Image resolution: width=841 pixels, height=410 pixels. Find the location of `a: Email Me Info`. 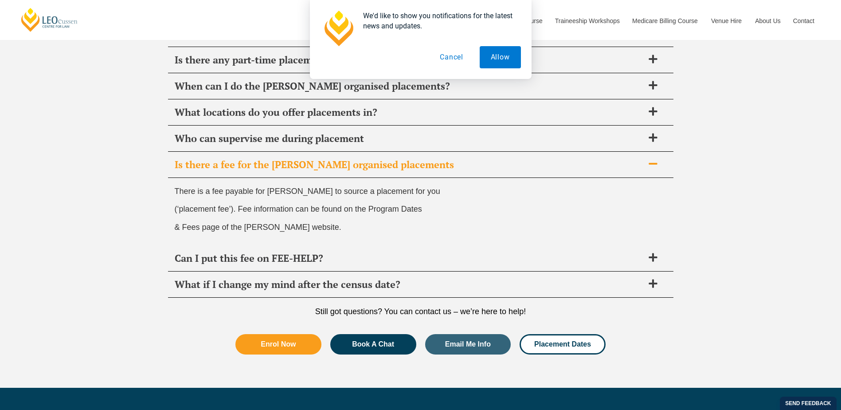

a: Email Me Info is located at coordinates (468, 344).